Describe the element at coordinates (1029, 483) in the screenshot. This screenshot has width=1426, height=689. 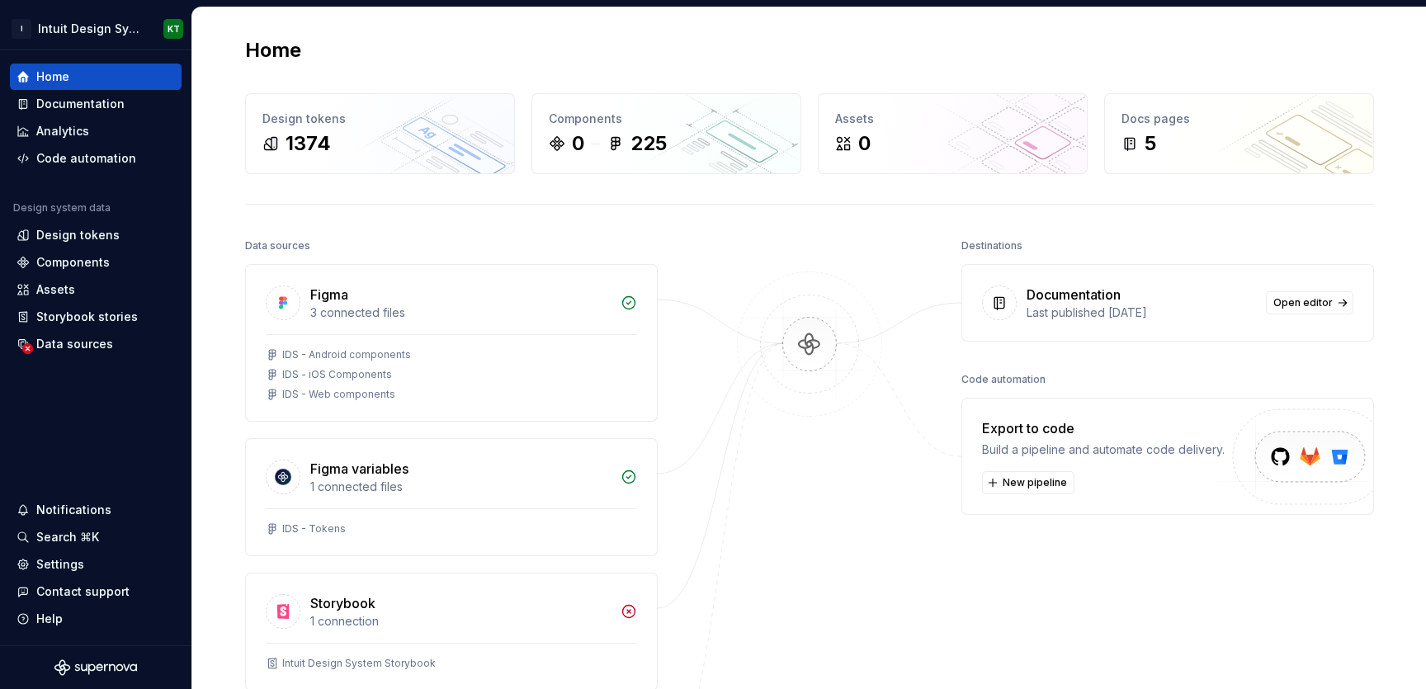
I see `button: New pipeline` at that location.